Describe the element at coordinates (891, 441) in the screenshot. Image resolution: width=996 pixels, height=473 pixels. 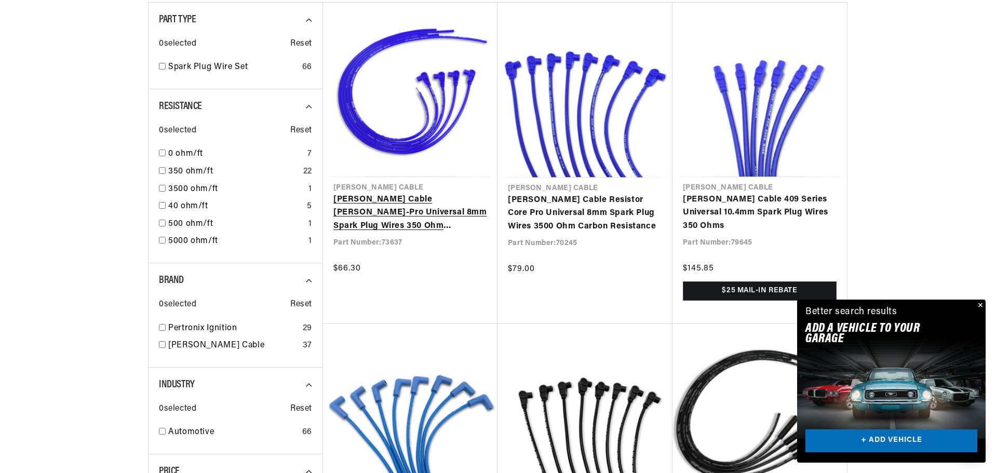
I see `a: + ADD VEHICLE` at that location.